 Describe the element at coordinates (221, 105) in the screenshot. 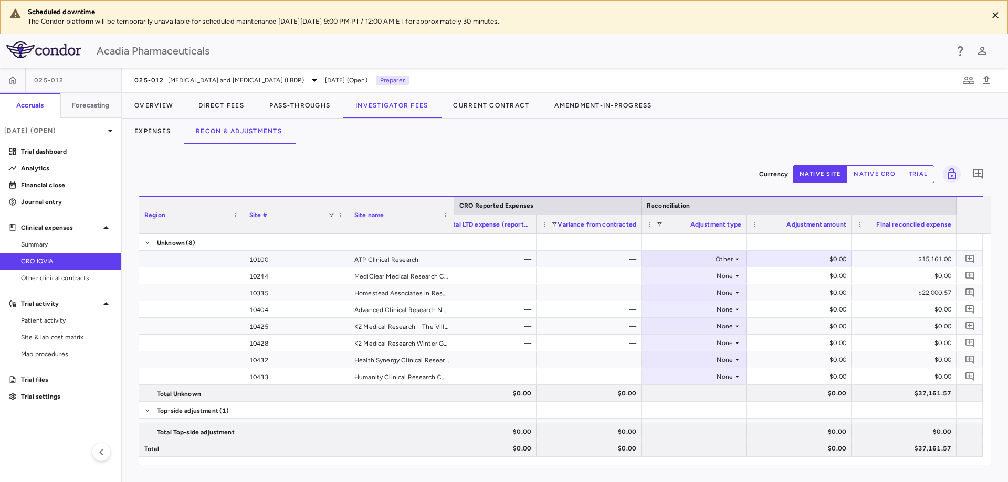

I see `button: Direct Fees` at that location.